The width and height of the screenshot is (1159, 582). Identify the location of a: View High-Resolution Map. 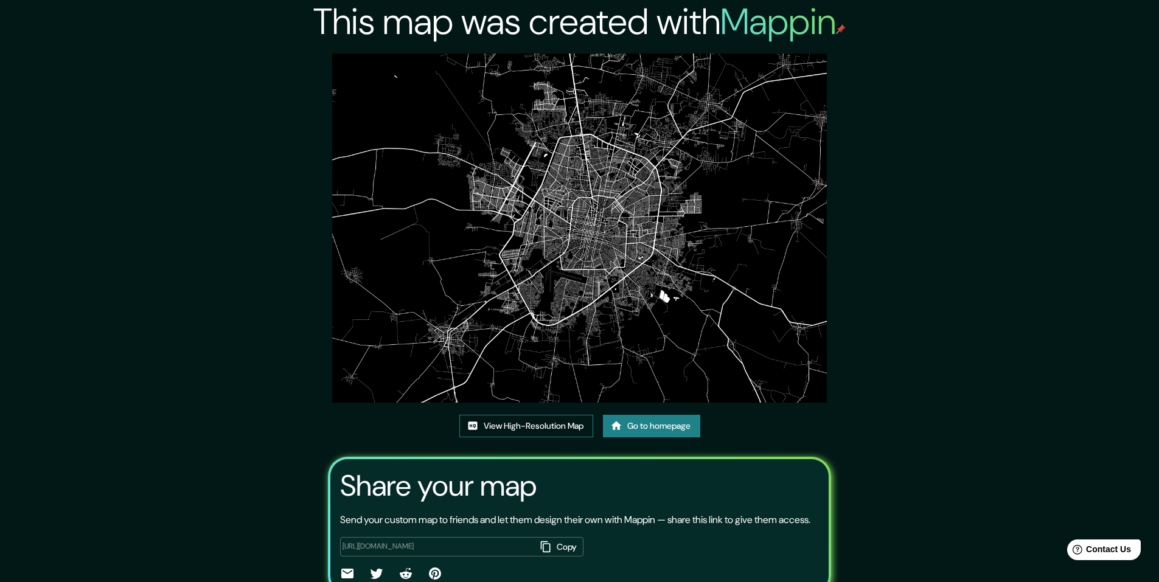
(526, 426).